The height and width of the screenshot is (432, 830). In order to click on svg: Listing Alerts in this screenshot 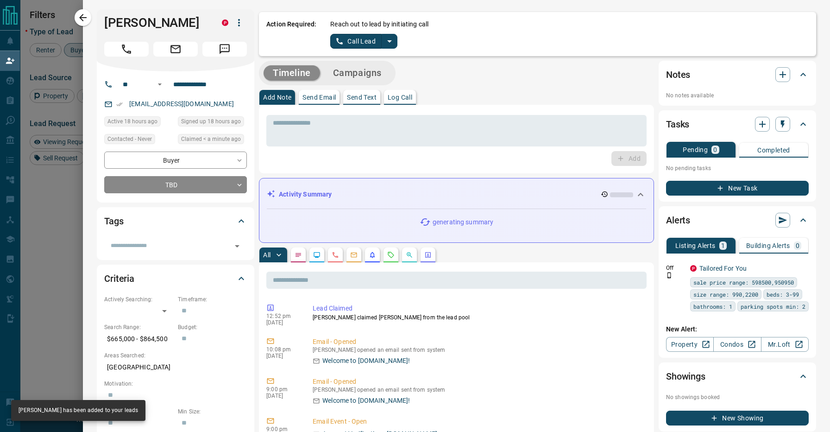, I will do `click(372, 255)`.